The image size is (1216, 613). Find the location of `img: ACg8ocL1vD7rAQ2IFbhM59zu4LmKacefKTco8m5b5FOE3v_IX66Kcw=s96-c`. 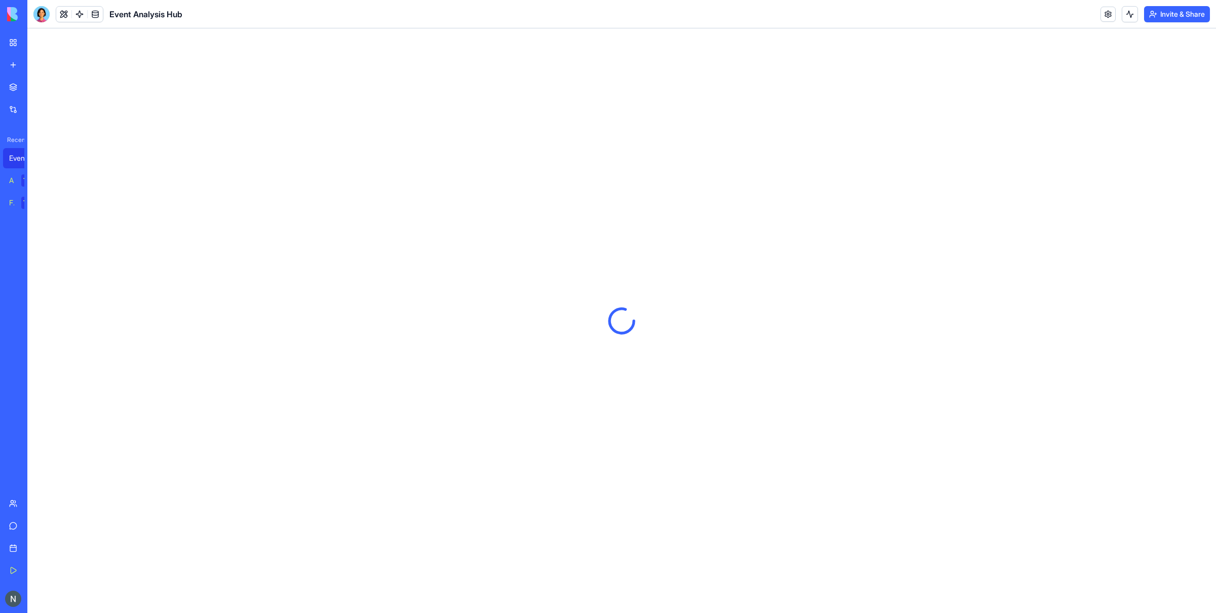

img: ACg8ocL1vD7rAQ2IFbhM59zu4LmKacefKTco8m5b5FOE3v_IX66Kcw=s96-c is located at coordinates (13, 598).